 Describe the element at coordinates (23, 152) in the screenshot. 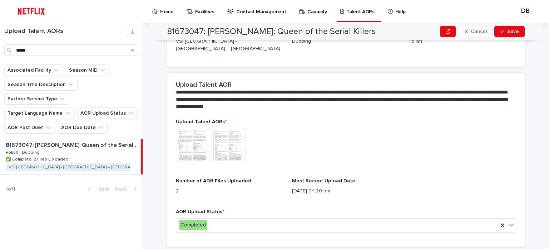

I see `p: Polish - Dubbing` at that location.